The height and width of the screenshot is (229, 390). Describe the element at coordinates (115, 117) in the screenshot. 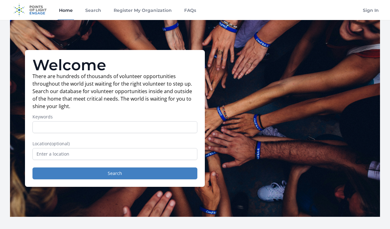

I see `label: Keywords` at that location.